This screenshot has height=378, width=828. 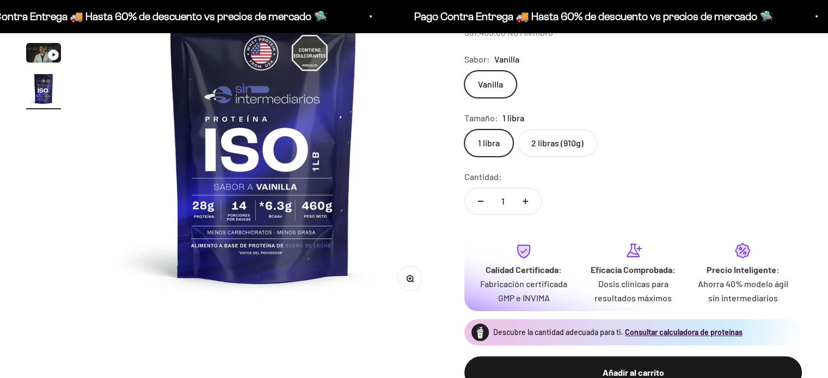 What do you see at coordinates (507, 59) in the screenshot?
I see `span: Vanilla` at bounding box center [507, 59].